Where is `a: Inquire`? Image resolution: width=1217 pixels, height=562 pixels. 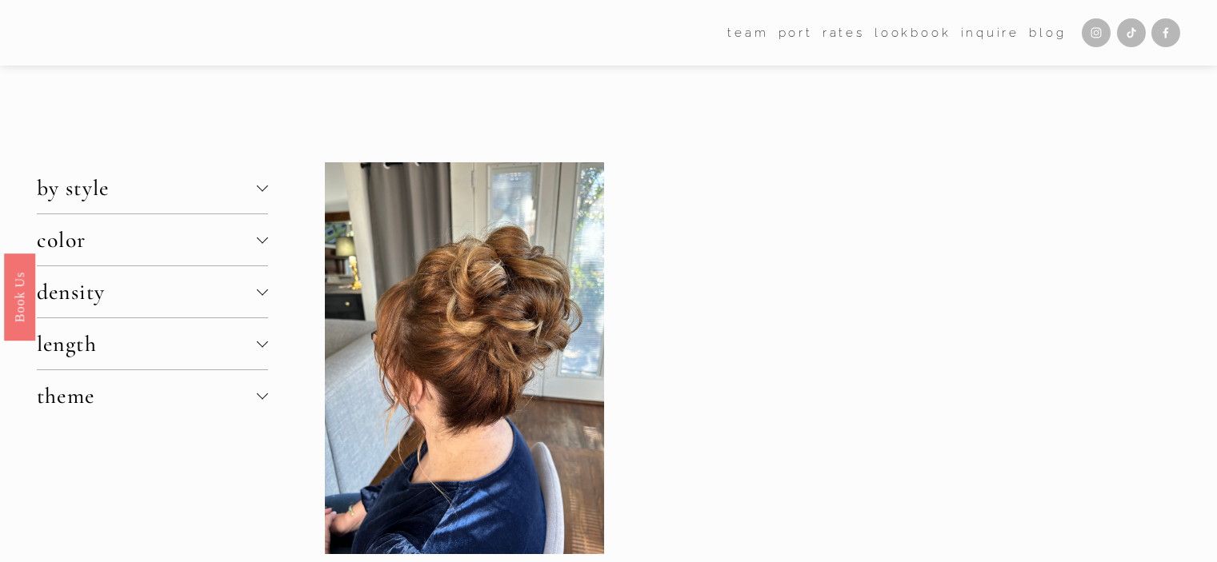 a: Inquire is located at coordinates (990, 33).